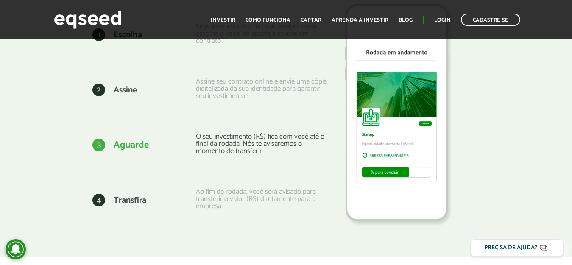  I want to click on div: O seu investimento (R$) fica com você até o final da rodada. Nós te avisaremos o momento de trans..., so click(255, 144).